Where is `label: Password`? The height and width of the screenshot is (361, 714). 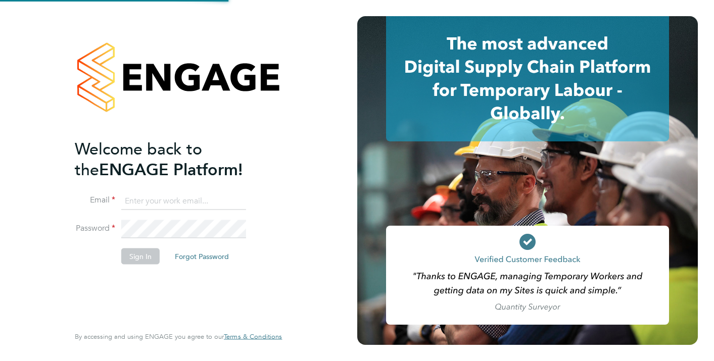 label: Password is located at coordinates (95, 228).